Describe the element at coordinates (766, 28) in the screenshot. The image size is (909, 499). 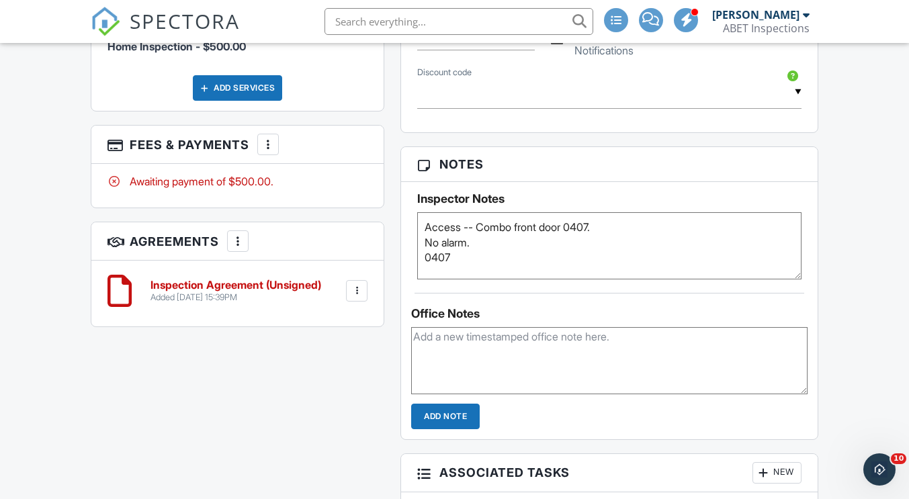
I see `div: ABET Inspections` at that location.